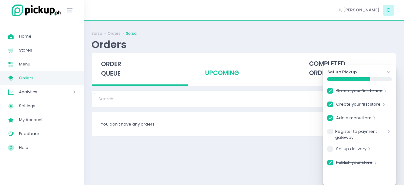 The width and height of the screenshot is (404, 185). I want to click on div: upcoming, so click(244, 69).